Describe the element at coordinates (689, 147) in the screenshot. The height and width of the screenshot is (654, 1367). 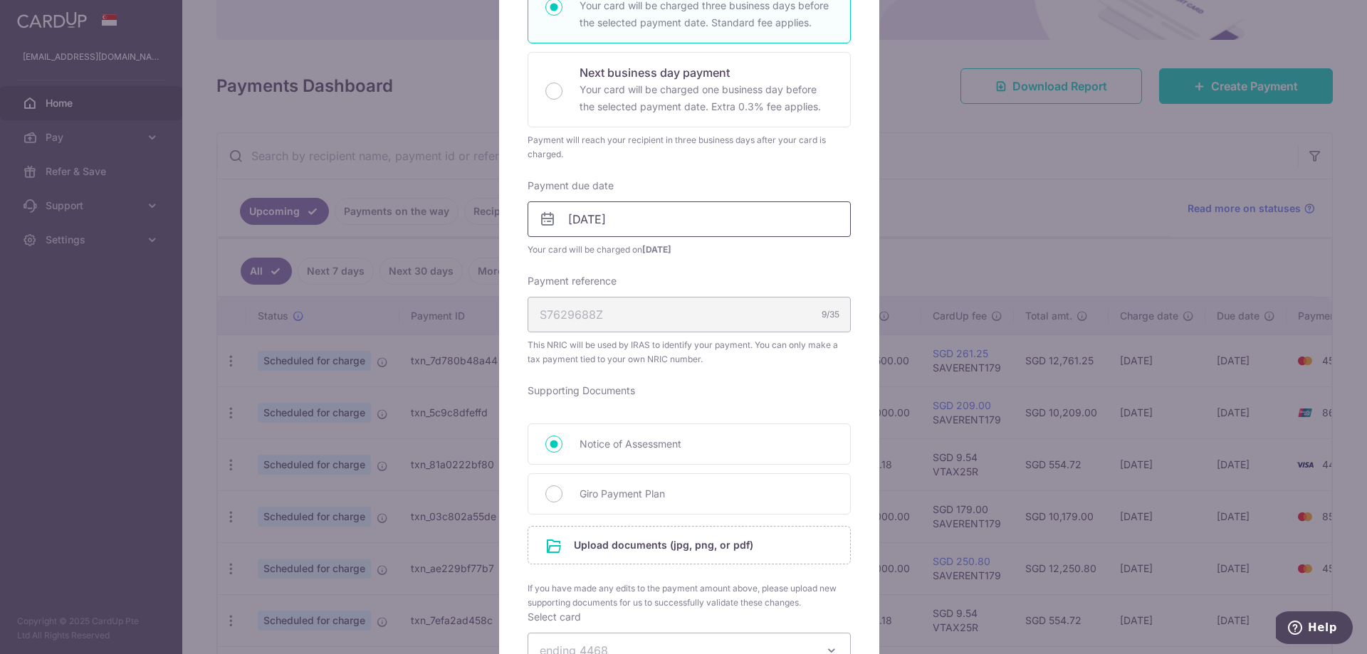
I see `div: Payment will reach your recipient in three business days after your card is charged.` at that location.